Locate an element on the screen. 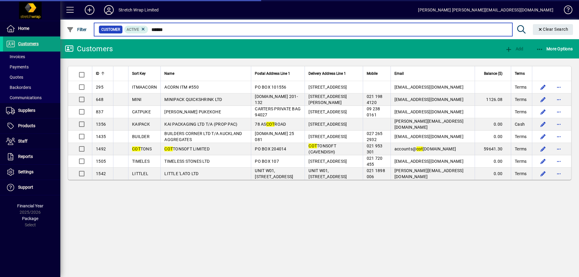 Image resolution: width=579 pixels, height=277 pixels. a: Communications is located at coordinates (32, 98).